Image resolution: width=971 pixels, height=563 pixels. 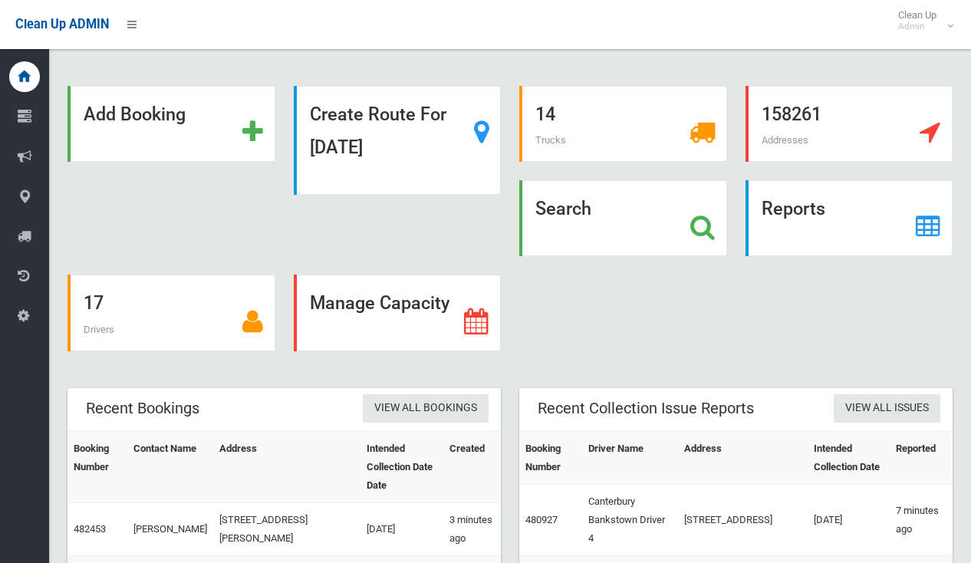 What do you see at coordinates (171, 123) in the screenshot?
I see `a: Add Booking` at bounding box center [171, 123].